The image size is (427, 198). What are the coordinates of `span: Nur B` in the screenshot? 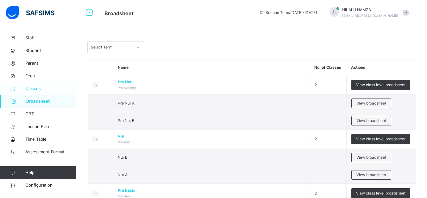 It's located at (123, 157).